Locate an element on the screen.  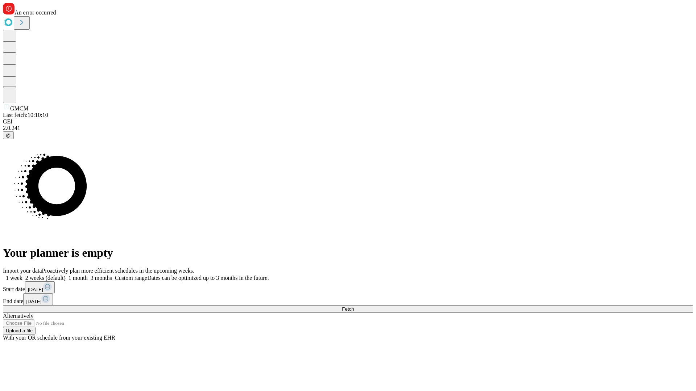
span: Proactively plan more efficient schedules in the upcoming weeks. is located at coordinates (118, 271).